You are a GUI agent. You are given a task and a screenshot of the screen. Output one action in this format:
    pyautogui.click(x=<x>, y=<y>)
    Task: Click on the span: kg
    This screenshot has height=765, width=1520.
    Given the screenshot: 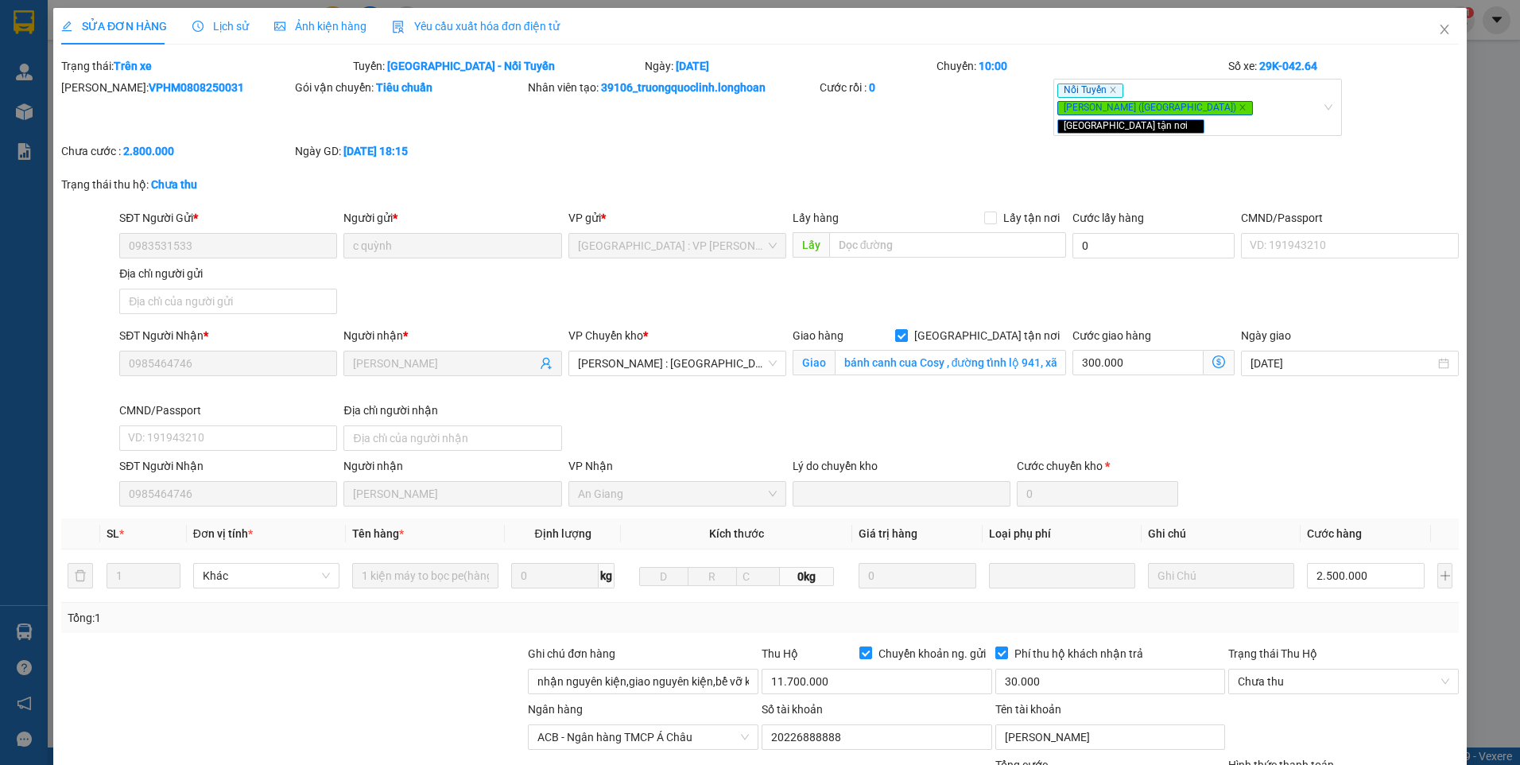 What is the action you would take?
    pyautogui.click(x=607, y=576)
    